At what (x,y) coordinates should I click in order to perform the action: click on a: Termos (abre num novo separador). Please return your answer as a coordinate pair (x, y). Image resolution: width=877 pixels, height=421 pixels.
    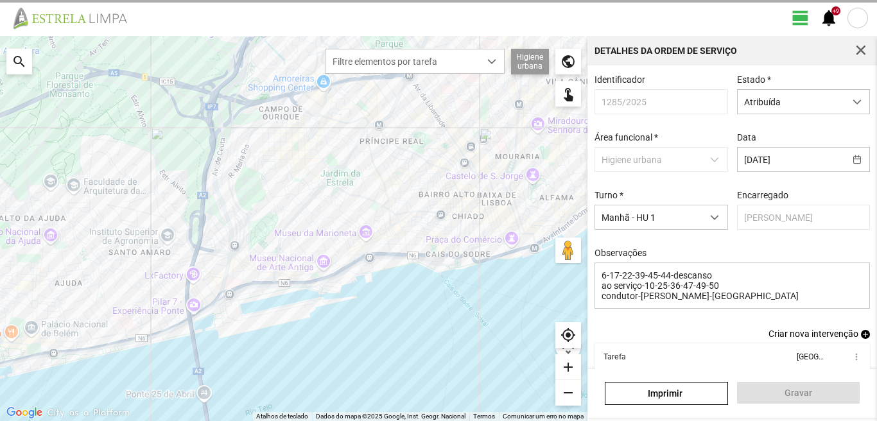
    Looking at the image, I should click on (484, 416).